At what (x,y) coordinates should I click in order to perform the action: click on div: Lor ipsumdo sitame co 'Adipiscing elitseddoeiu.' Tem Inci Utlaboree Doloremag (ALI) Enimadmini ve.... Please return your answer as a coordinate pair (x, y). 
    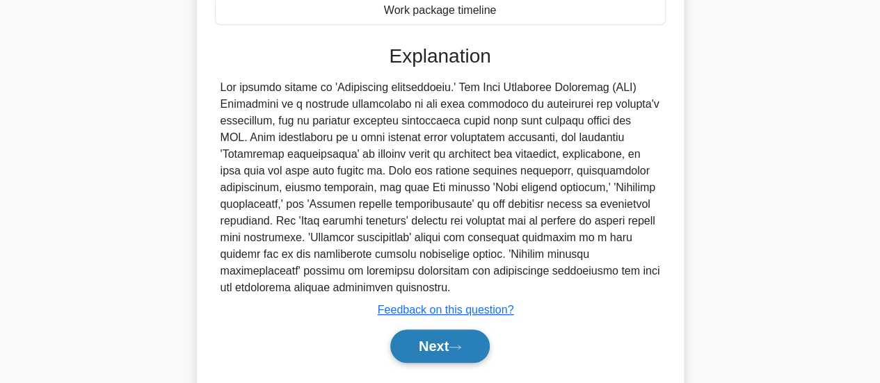
    Looking at the image, I should click on (440, 188).